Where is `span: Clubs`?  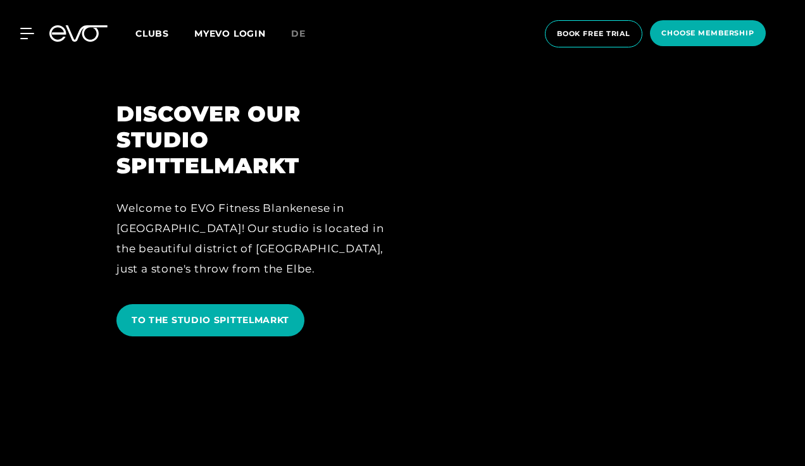 span: Clubs is located at coordinates (152, 34).